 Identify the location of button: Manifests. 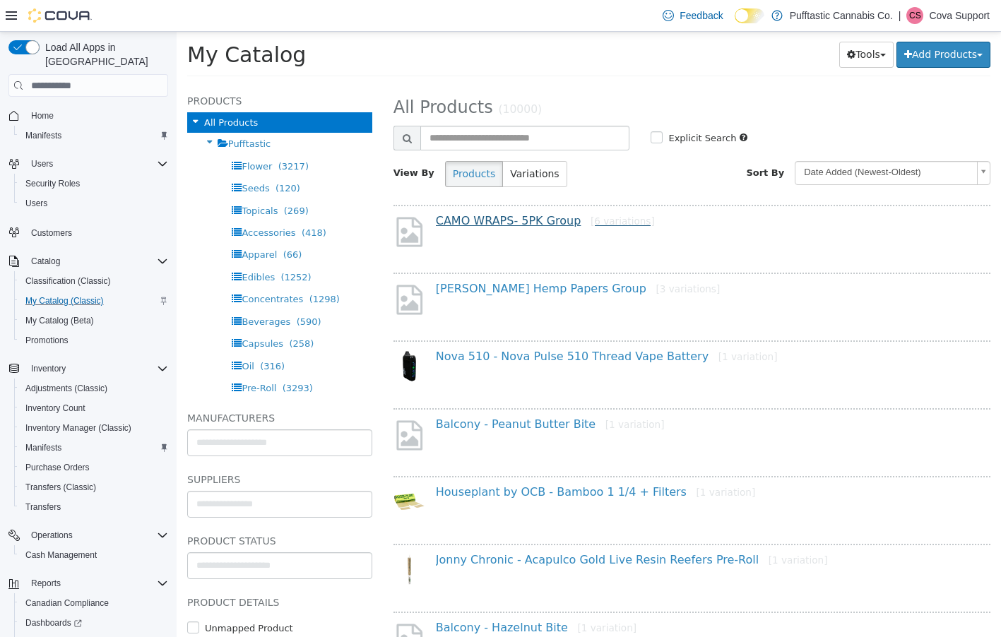
(94, 136).